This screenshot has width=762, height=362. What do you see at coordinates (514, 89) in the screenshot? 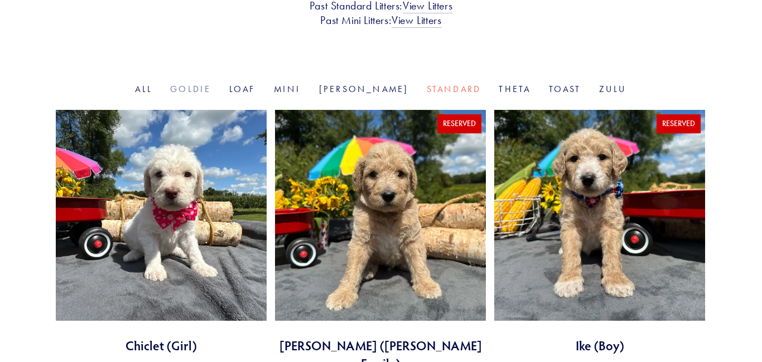
I see `a: Theta` at bounding box center [514, 89].